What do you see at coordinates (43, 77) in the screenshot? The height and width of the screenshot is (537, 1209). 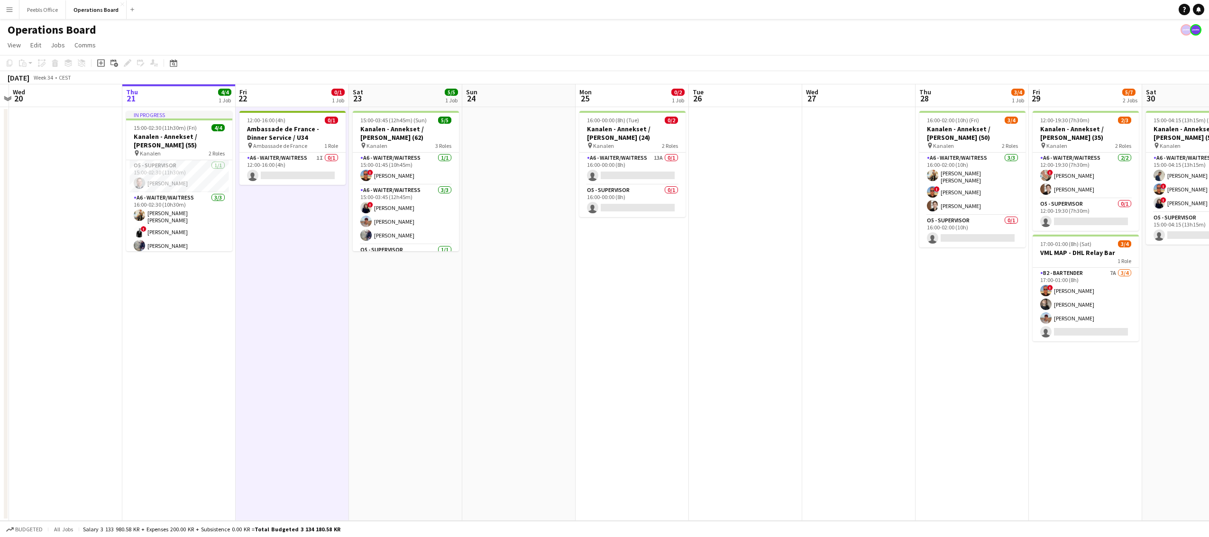 I see `span: Week 34` at bounding box center [43, 77].